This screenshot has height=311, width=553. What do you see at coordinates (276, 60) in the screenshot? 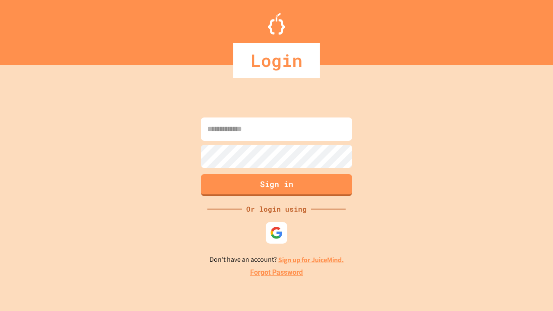
I see `div: Login` at bounding box center [276, 60].